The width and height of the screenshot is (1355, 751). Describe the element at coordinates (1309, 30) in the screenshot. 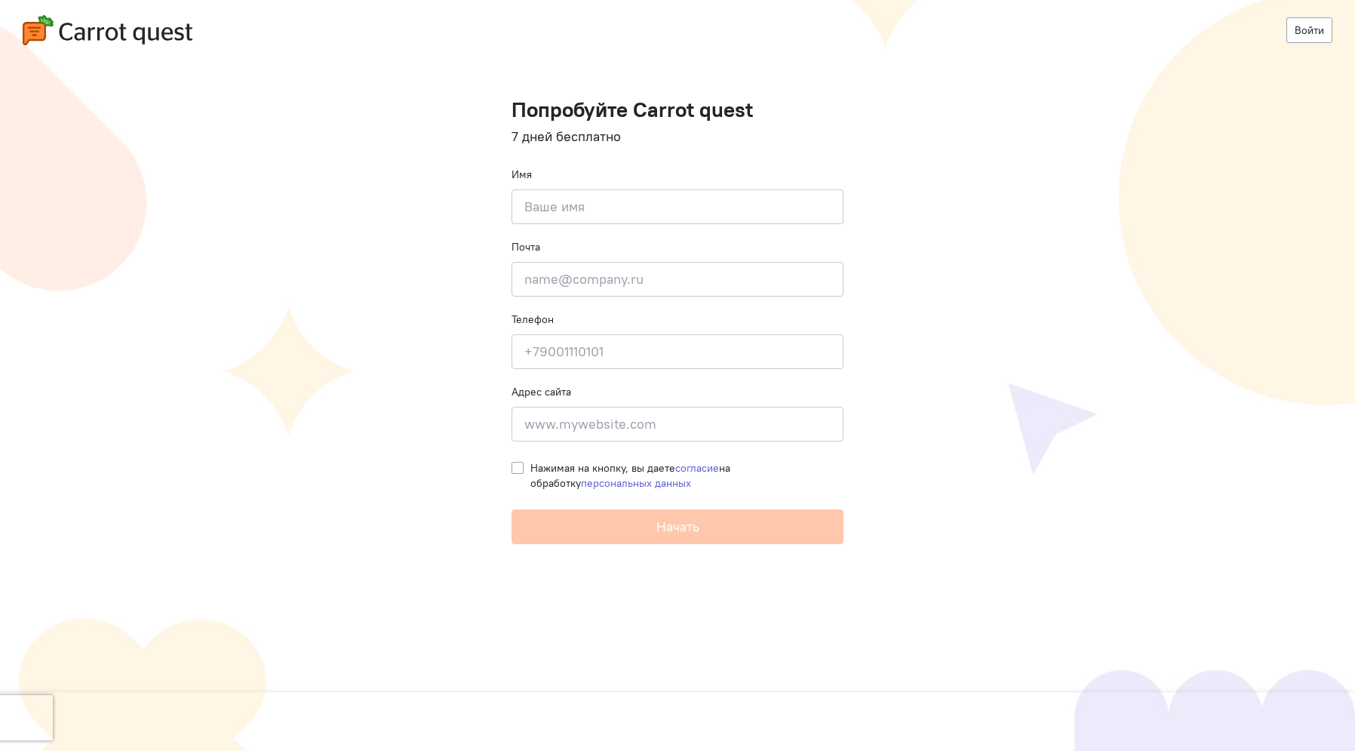

I see `a: Войти` at that location.